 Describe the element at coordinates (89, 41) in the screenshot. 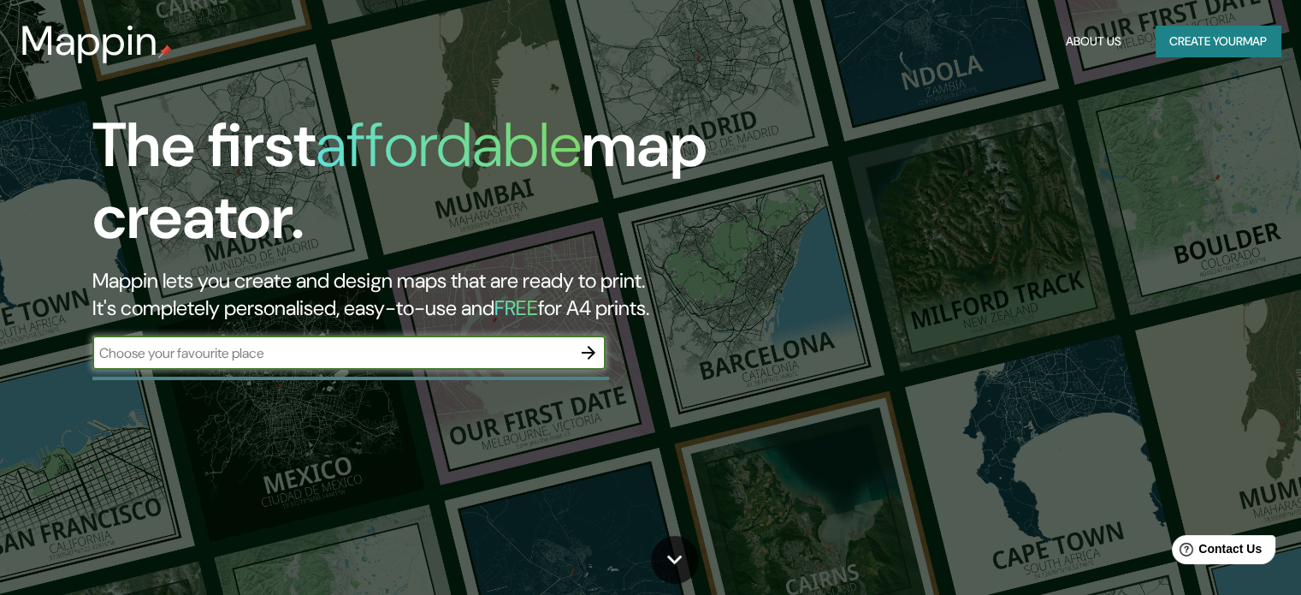

I see `h3: Mappin` at that location.